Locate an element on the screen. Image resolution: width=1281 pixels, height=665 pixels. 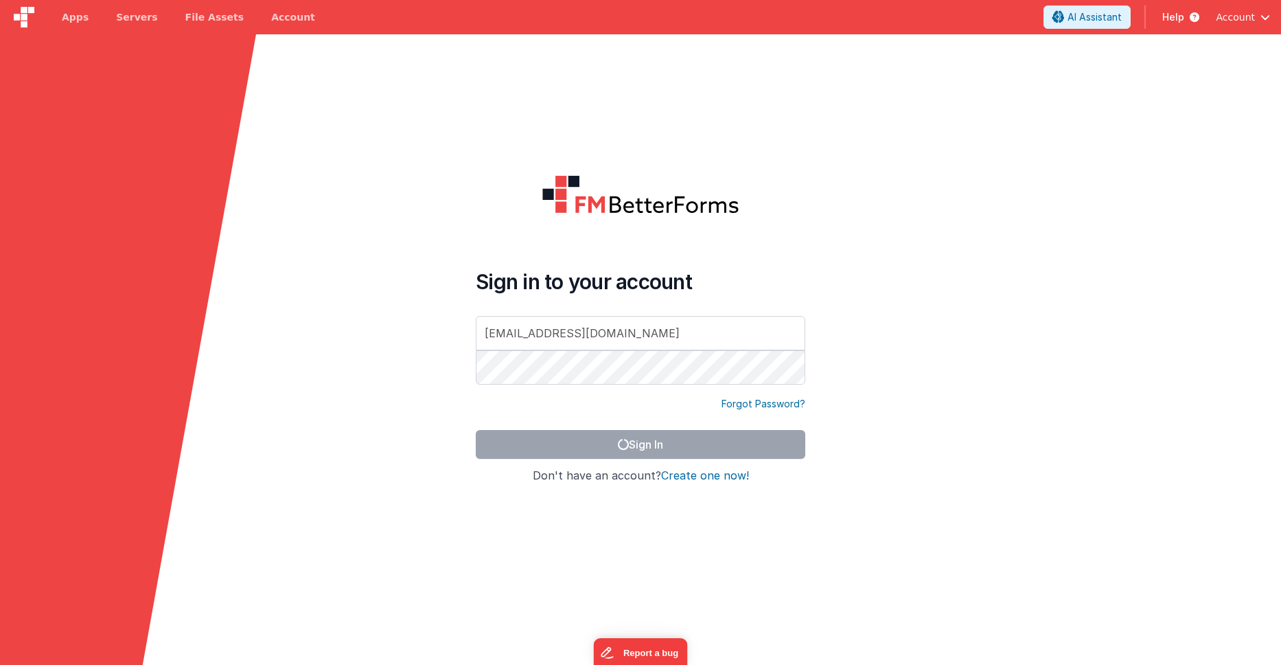
button: AI Assistant is located at coordinates (1087, 17).